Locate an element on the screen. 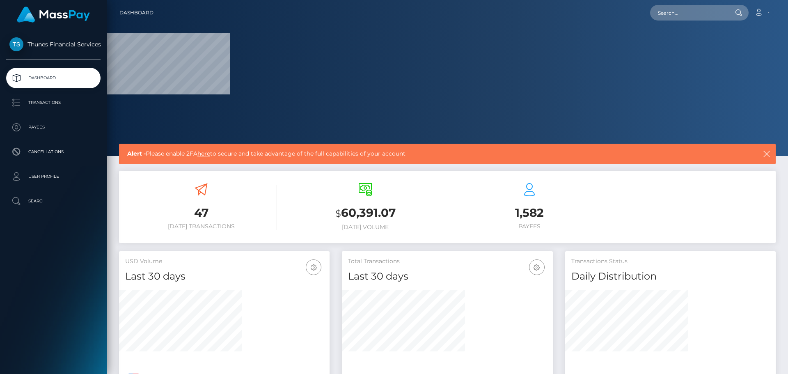 The width and height of the screenshot is (788, 374). a: User Profile is located at coordinates (53, 176).